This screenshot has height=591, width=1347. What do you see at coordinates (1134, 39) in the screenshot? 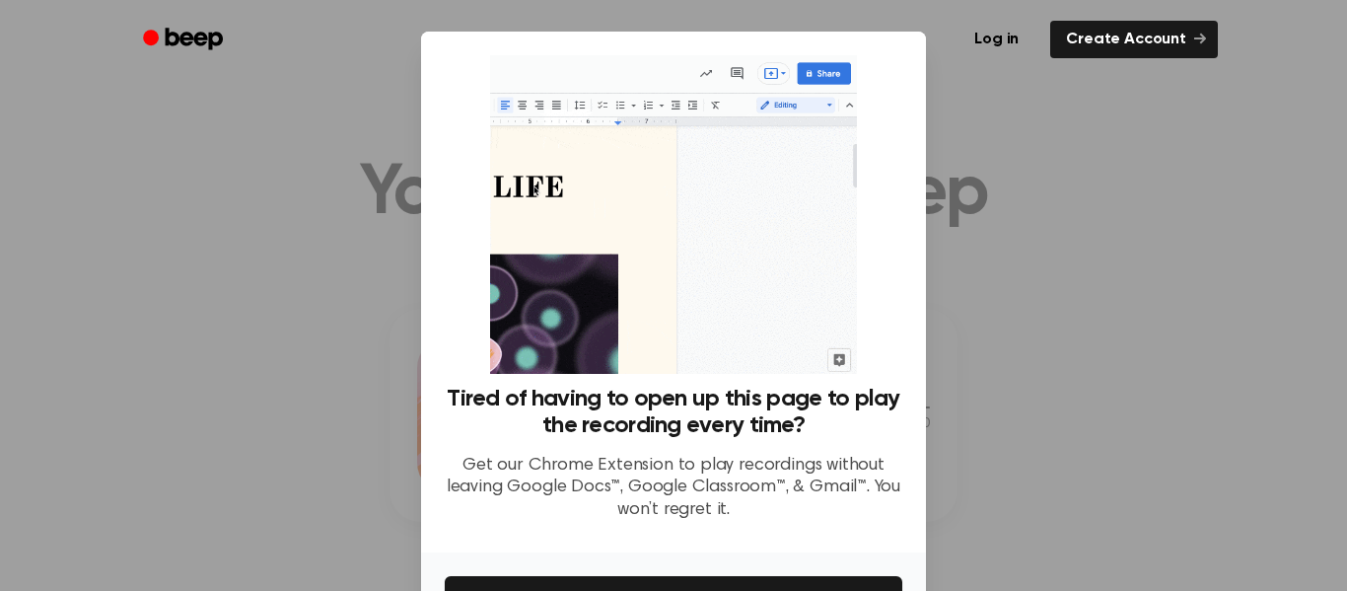
I see `a: Create Account` at bounding box center [1134, 39].